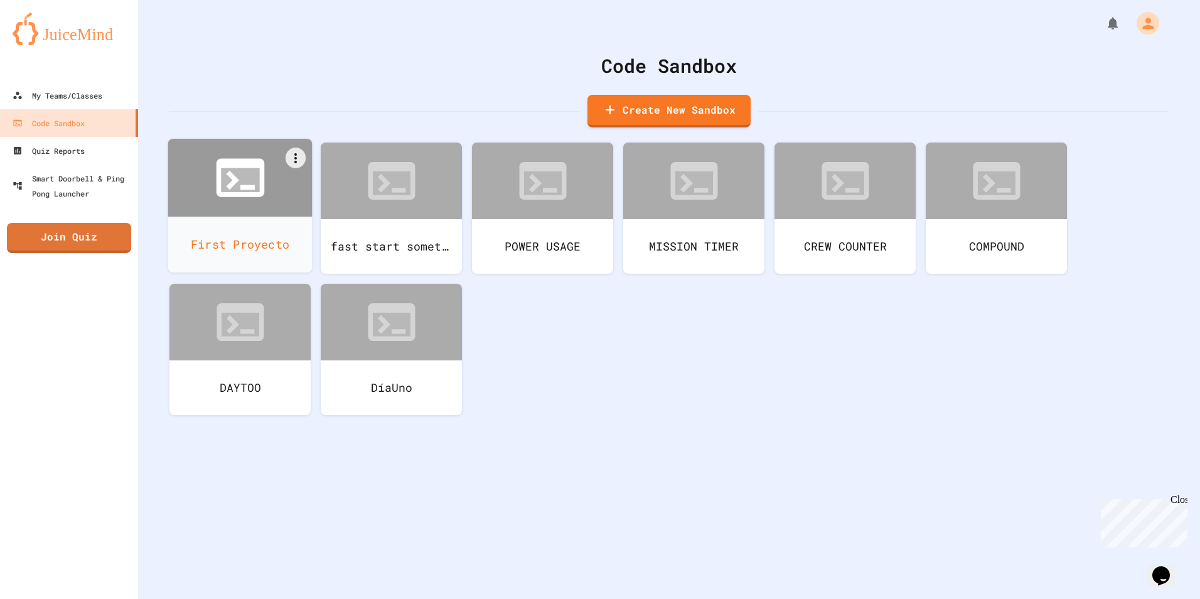 This screenshot has width=1200, height=599. Describe the element at coordinates (391, 349) in the screenshot. I see `a: DíaUno` at that location.